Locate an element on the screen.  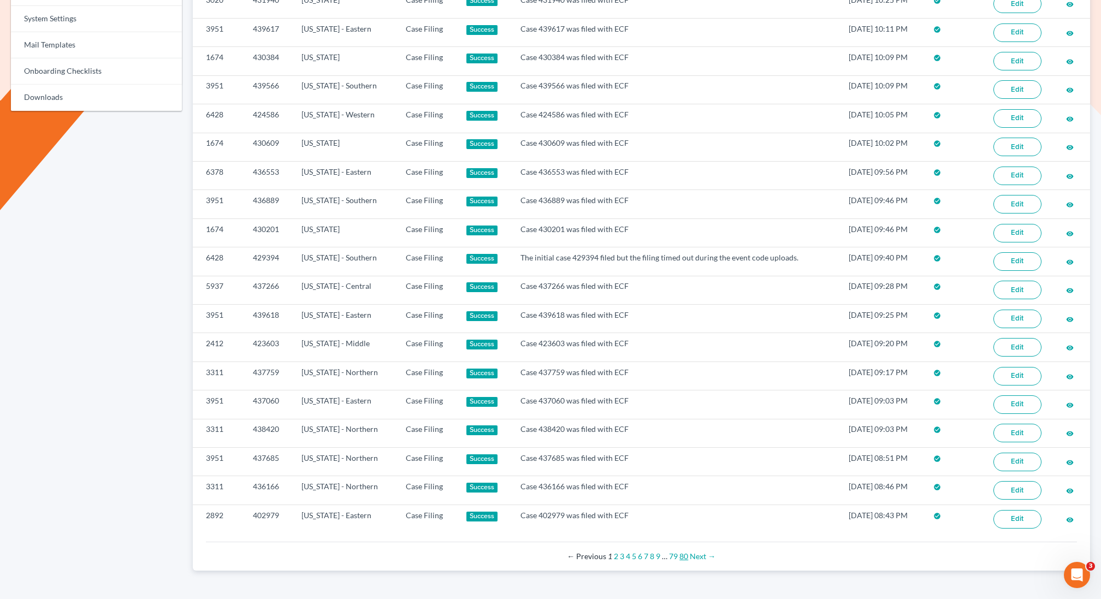
a: Downloads is located at coordinates (96, 98).